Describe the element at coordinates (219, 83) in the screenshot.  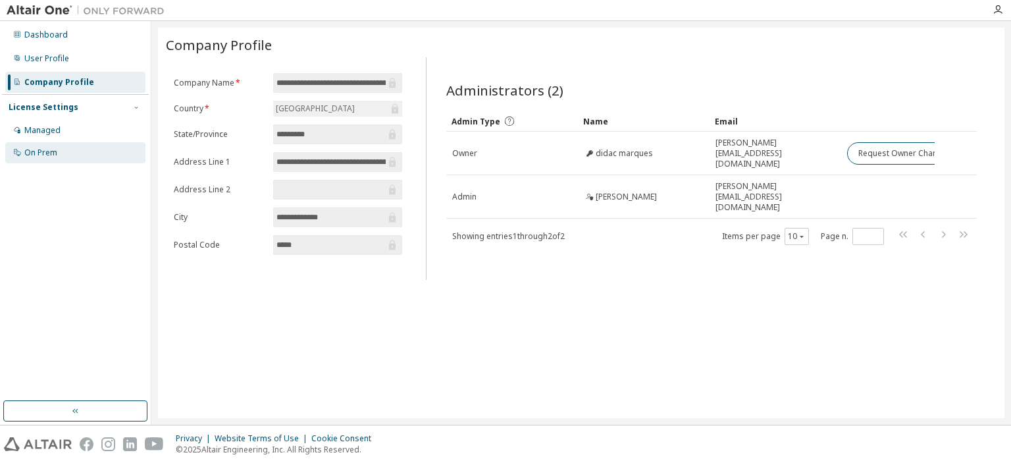
I see `label: Company Name` at that location.